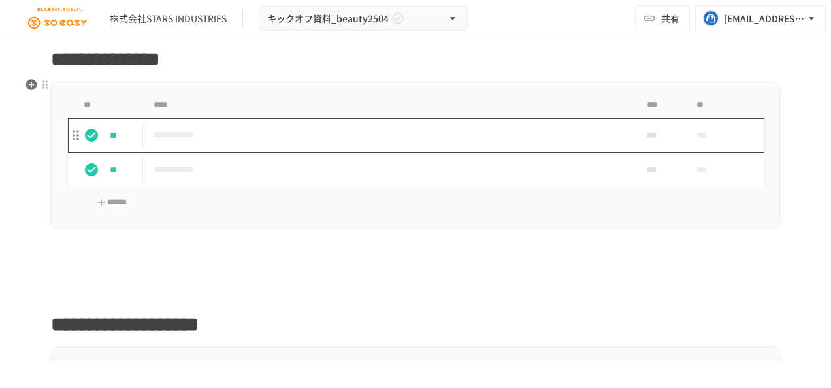  What do you see at coordinates (363, 18) in the screenshot?
I see `button: キックオフ資料_beauty2504` at bounding box center [363, 18].